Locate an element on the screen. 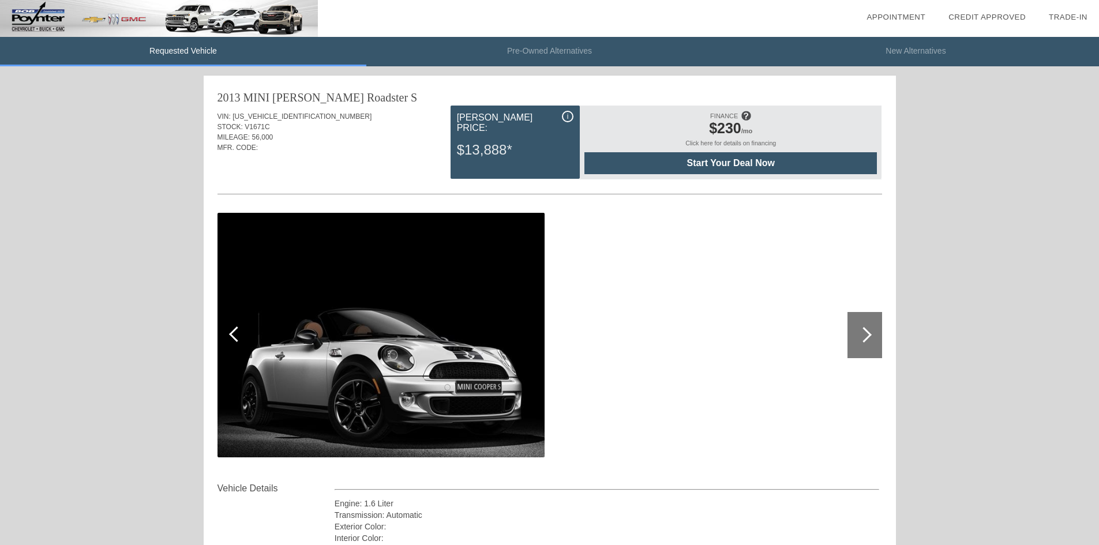  a: Credit Approved is located at coordinates (987, 17).